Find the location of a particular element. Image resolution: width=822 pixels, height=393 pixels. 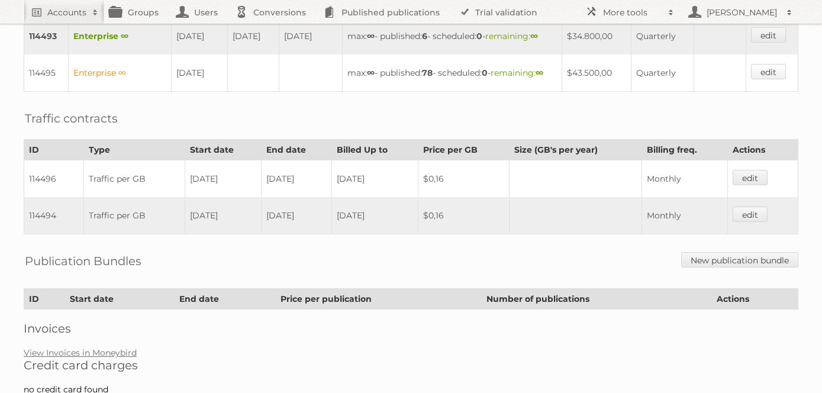

td: $43.500,00 is located at coordinates (596, 73).